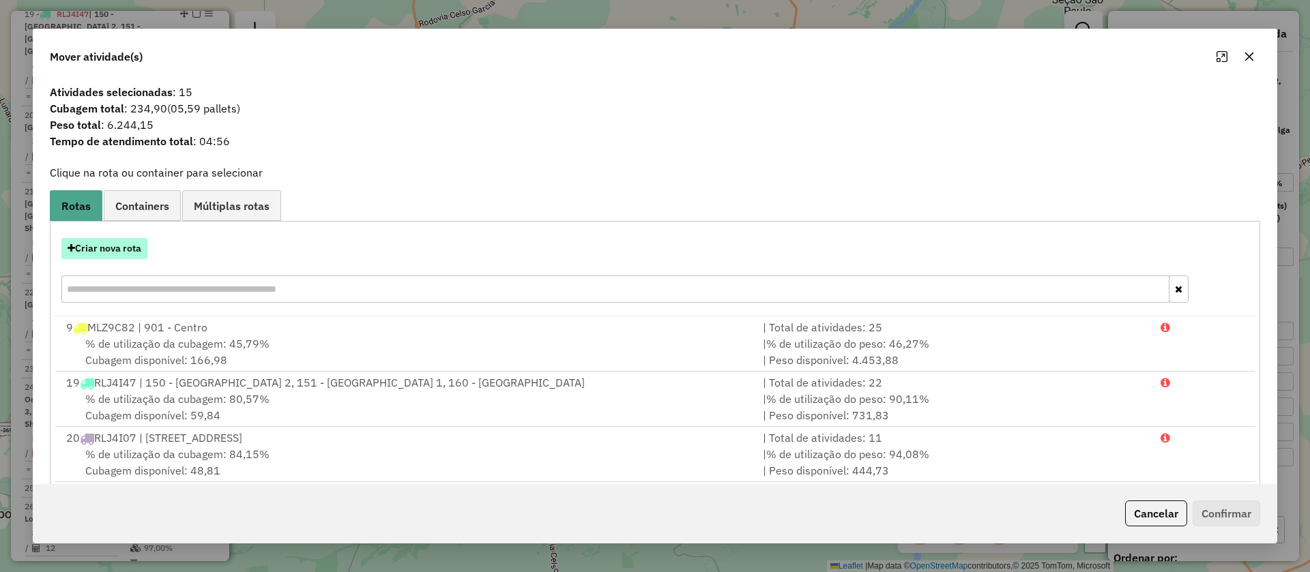 This screenshot has height=572, width=1310. I want to click on div: | Total de atividades: 22, so click(953, 383).